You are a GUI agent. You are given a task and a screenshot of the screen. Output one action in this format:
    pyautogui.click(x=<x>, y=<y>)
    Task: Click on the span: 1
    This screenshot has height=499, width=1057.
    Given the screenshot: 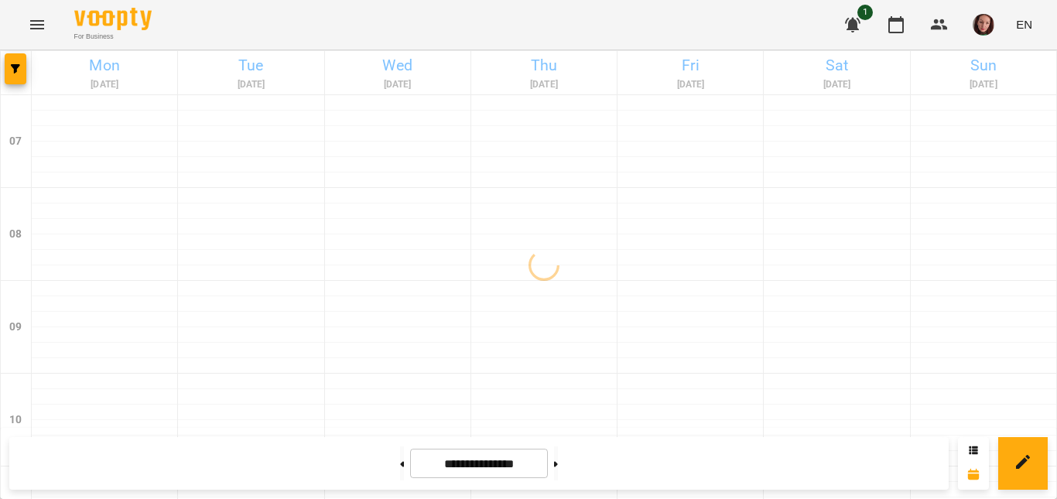 What is the action you would take?
    pyautogui.click(x=865, y=12)
    